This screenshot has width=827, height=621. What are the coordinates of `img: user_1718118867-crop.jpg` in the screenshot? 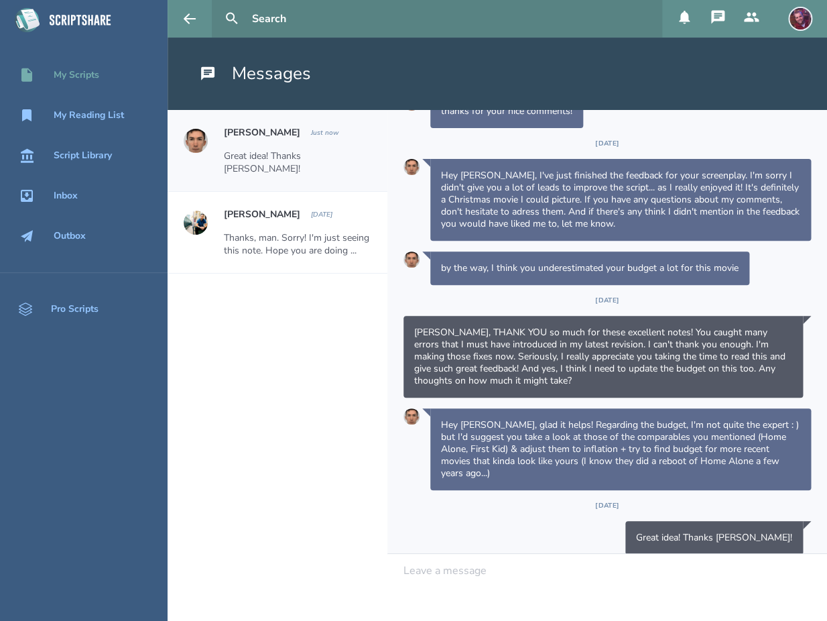 It's located at (801, 19).